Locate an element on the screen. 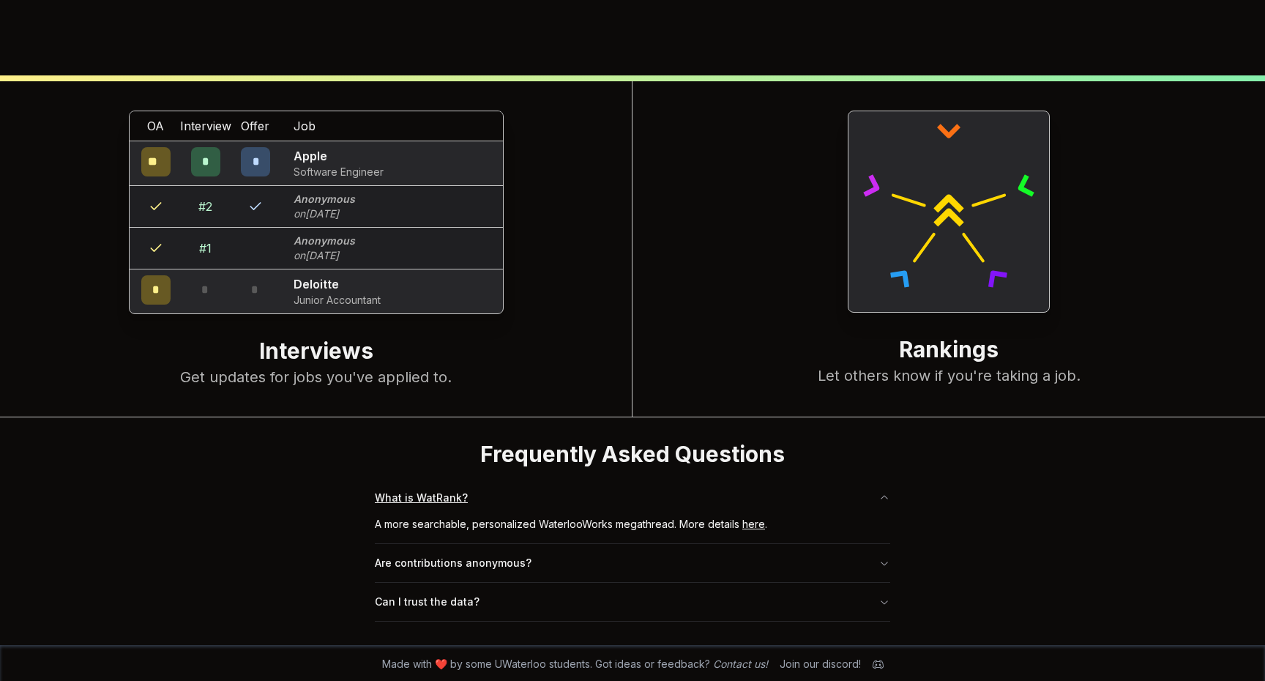  h2: Frequently Asked Questions is located at coordinates (632, 454).